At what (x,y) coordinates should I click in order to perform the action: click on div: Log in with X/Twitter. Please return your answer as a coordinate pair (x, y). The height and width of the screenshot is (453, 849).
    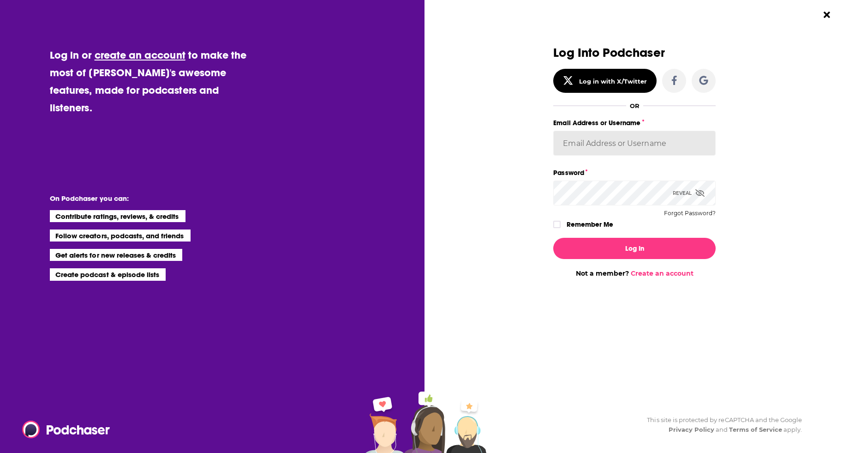
    Looking at the image, I should click on (613, 81).